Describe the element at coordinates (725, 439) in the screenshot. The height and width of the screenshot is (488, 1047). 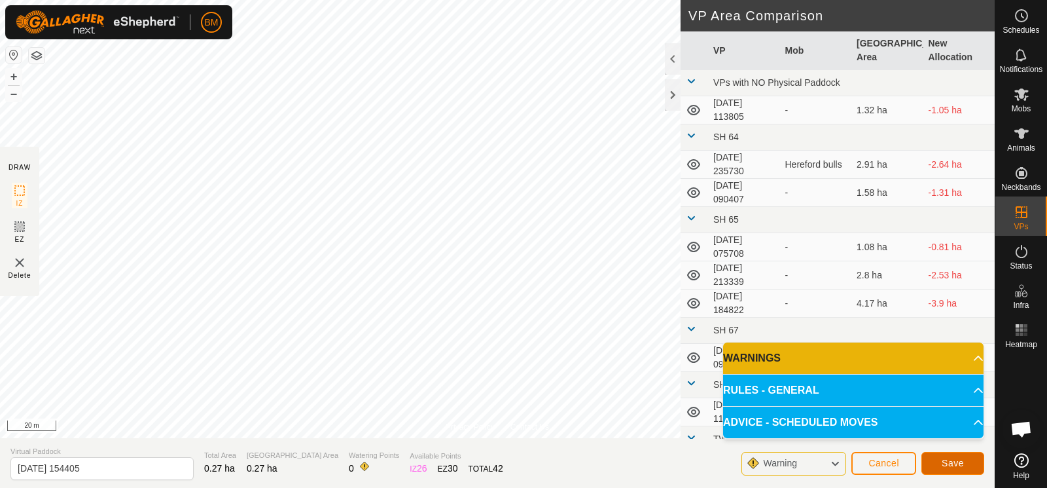
I see `span: TW14` at that location.